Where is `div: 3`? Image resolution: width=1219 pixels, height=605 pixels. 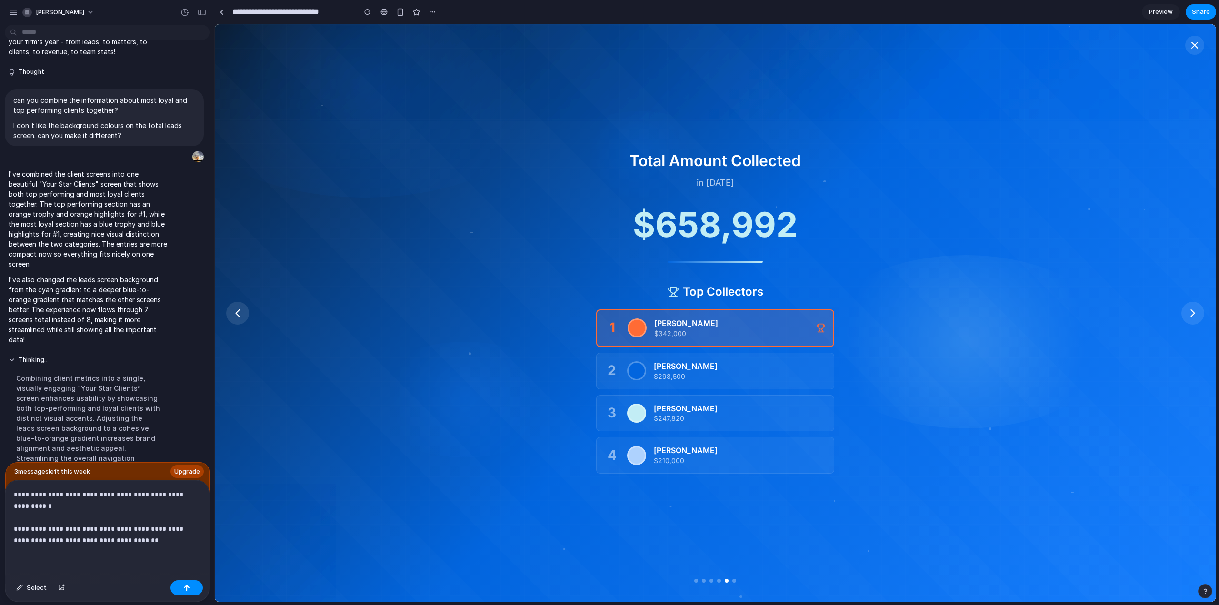 div: 3 is located at coordinates (397, 389).